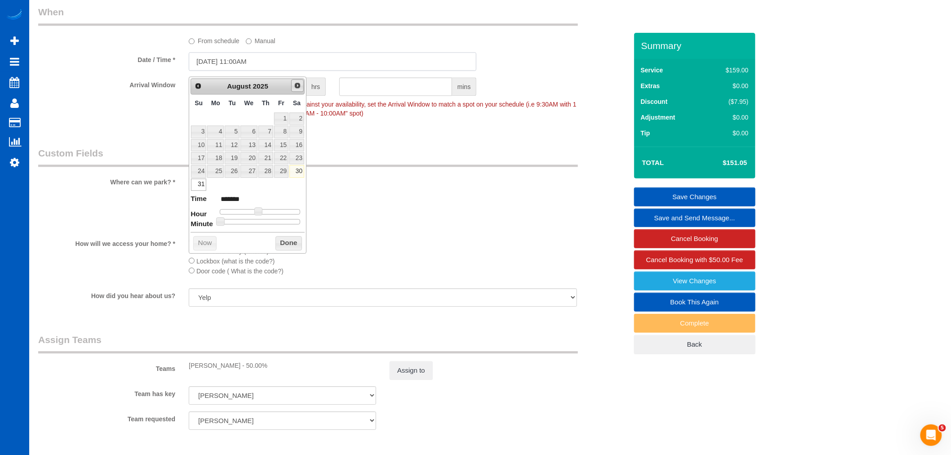 The width and height of the screenshot is (951, 455). Describe the element at coordinates (216, 103) in the screenshot. I see `span: Monday` at that location.